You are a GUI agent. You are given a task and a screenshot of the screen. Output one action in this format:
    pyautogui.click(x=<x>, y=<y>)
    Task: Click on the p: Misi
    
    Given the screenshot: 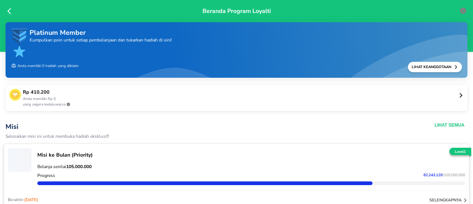 What is the action you would take?
    pyautogui.click(x=178, y=126)
    